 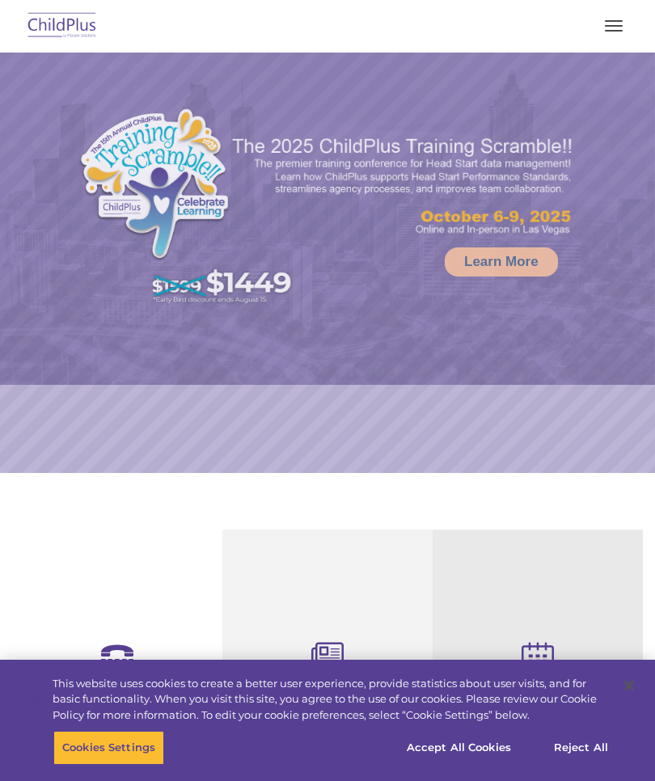 What do you see at coordinates (629, 686) in the screenshot?
I see `button: Close` at bounding box center [629, 686].